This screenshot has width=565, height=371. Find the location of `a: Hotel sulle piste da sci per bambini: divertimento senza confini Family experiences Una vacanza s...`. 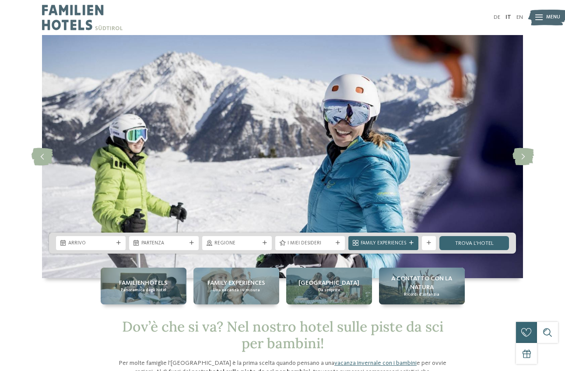

a: Hotel sulle piste da sci per bambini: divertimento senza confini Family experiences Una vacanza s... is located at coordinates (236, 285).